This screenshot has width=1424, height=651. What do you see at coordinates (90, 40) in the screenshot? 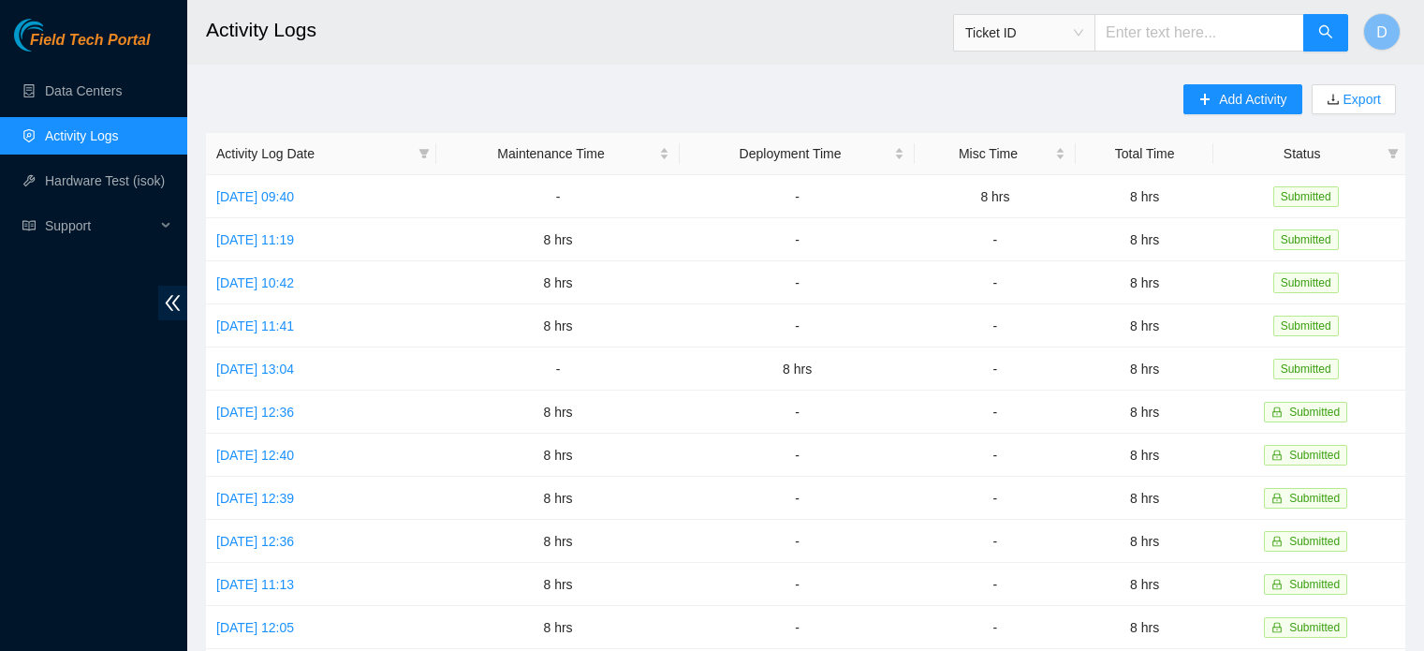
I see `span: Field Tech Portal` at bounding box center [90, 40].